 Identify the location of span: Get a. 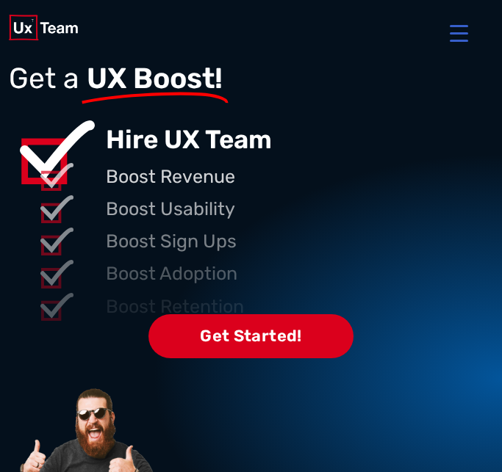
(44, 79).